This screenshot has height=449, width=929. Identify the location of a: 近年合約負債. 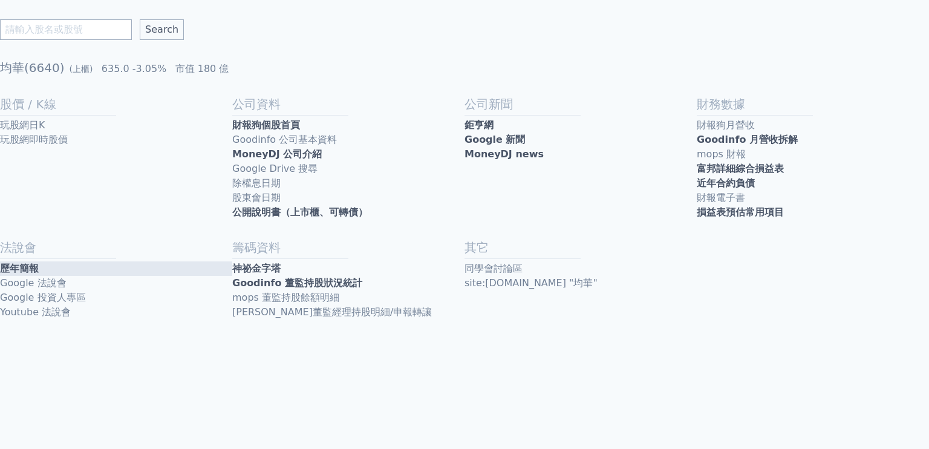
(813, 183).